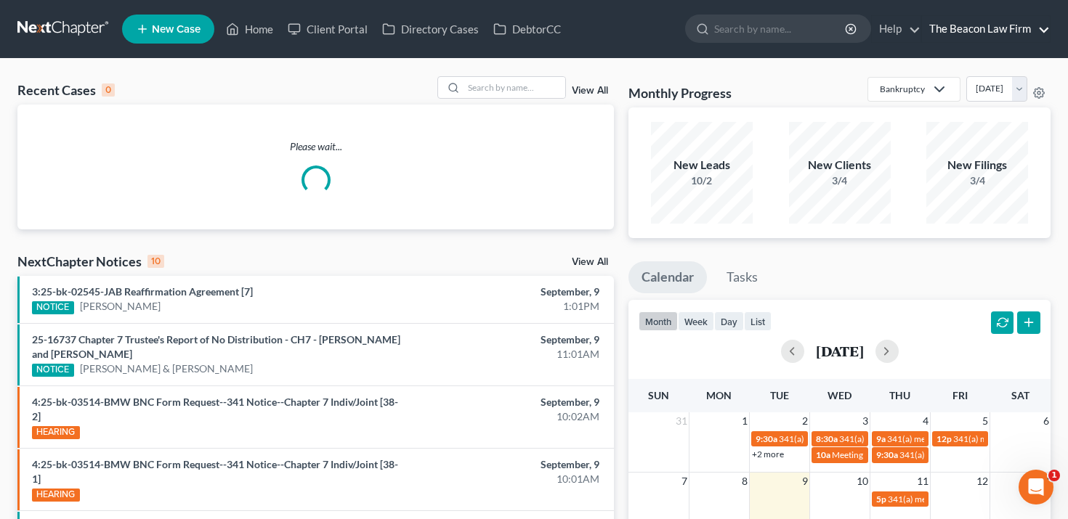 The width and height of the screenshot is (1068, 519). What do you see at coordinates (862, 482) in the screenshot?
I see `span: 10` at bounding box center [862, 482].